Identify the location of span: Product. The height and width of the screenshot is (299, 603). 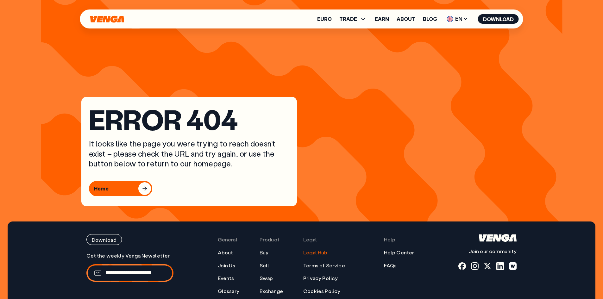
(269, 240).